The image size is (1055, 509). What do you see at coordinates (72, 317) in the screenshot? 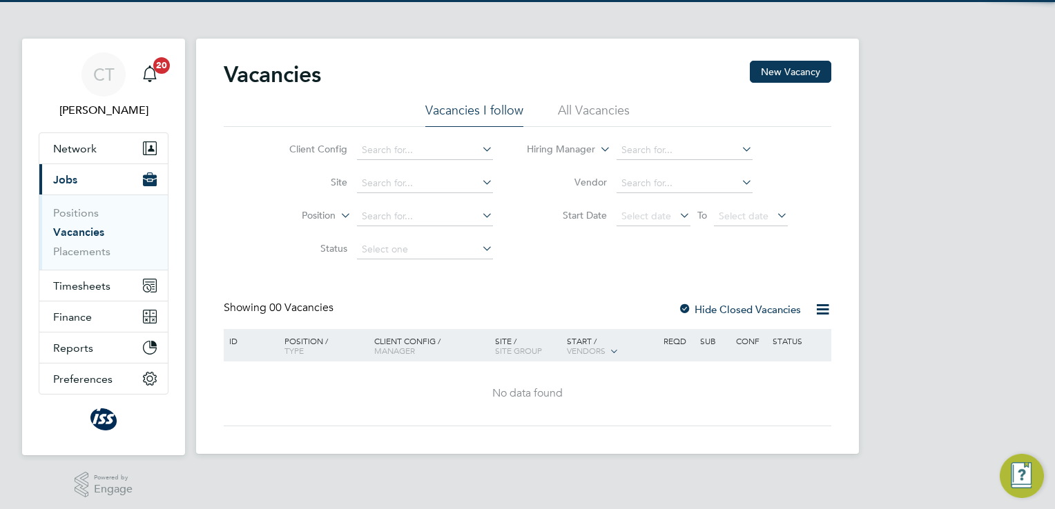
I see `span: Finance` at bounding box center [72, 317].